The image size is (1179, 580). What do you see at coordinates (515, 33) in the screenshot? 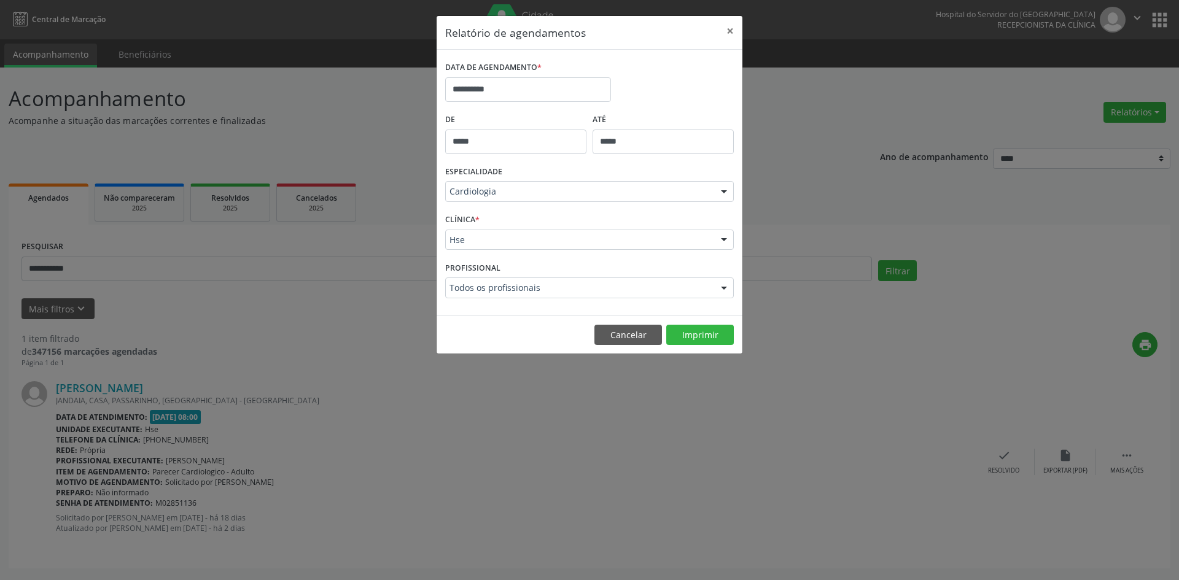
I see `h5: Relatório de agendamentos` at bounding box center [515, 33].